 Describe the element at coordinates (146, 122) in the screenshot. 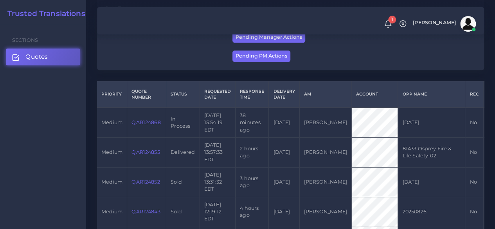

I see `a: QAR124868` at that location.